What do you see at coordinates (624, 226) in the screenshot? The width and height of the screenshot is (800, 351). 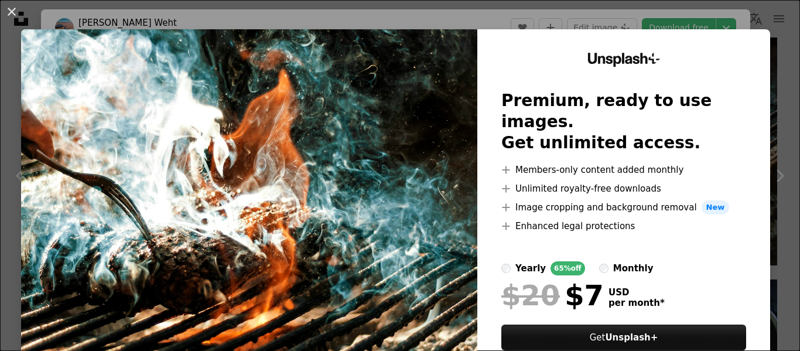 I see `li: Enhanced legal protections` at bounding box center [624, 226].